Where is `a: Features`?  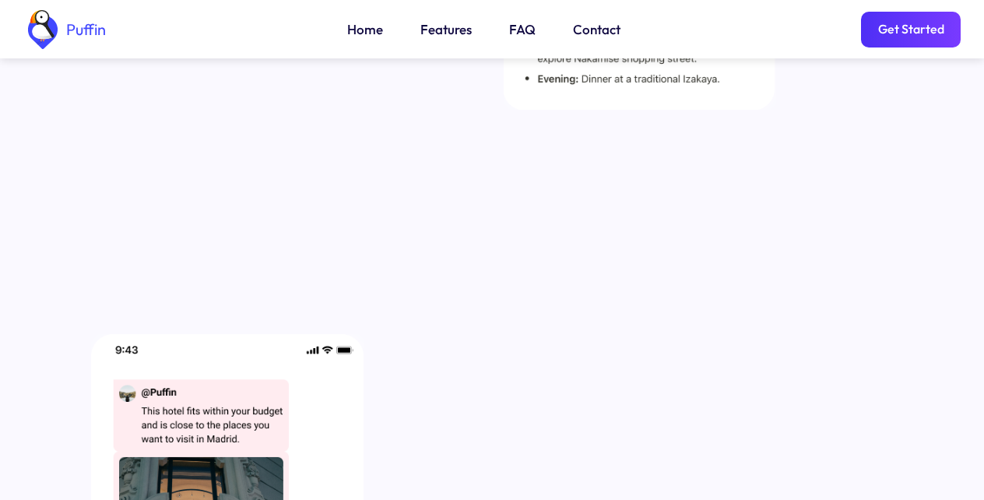
a: Features is located at coordinates (446, 30).